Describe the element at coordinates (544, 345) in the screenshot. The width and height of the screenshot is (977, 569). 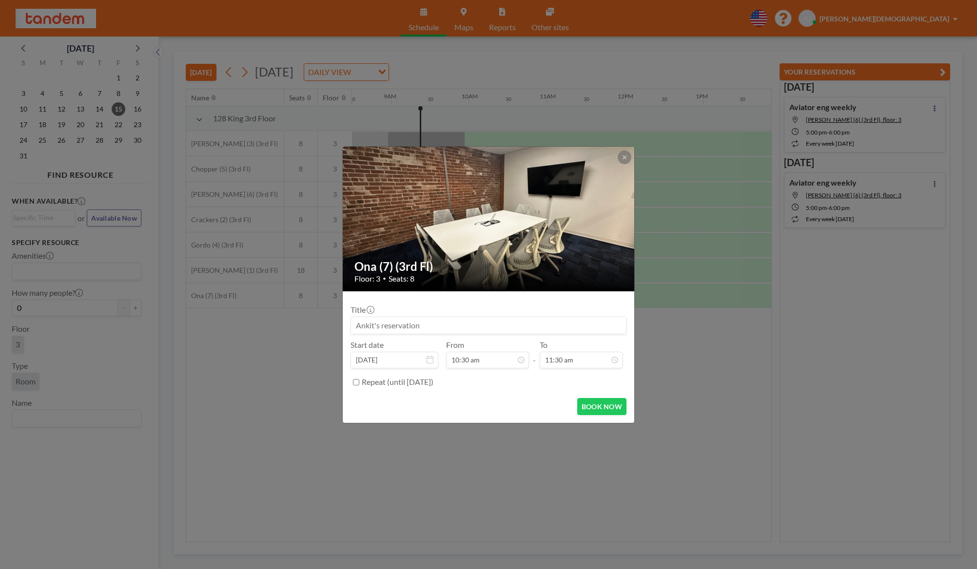
I see `label: To` at that location.